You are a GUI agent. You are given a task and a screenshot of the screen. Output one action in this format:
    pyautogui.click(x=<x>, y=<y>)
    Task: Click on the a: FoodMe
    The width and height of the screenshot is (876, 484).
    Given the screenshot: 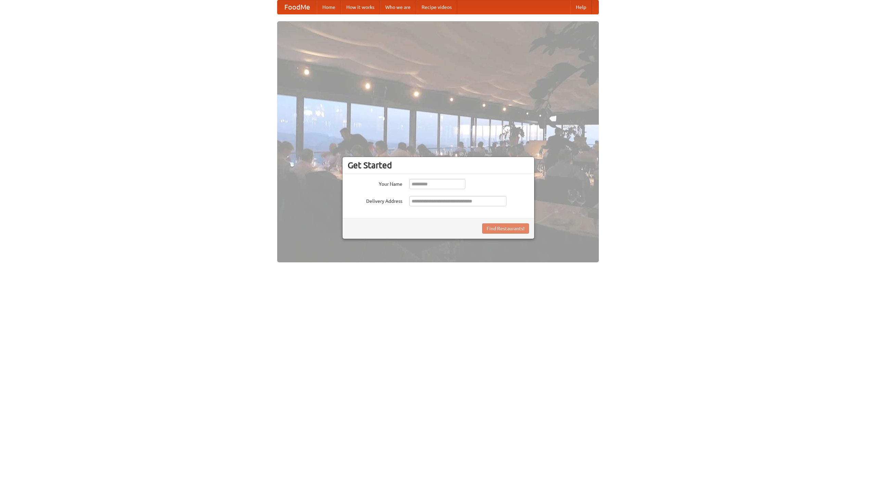 What is the action you would take?
    pyautogui.click(x=297, y=7)
    